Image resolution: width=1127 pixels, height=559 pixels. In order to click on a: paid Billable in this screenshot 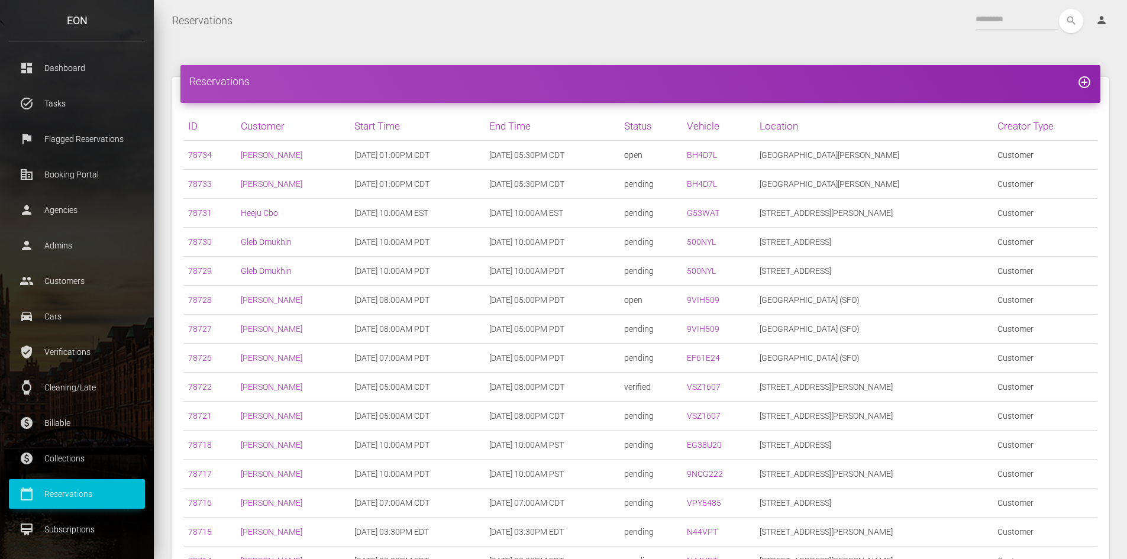, I will do `click(77, 423)`.